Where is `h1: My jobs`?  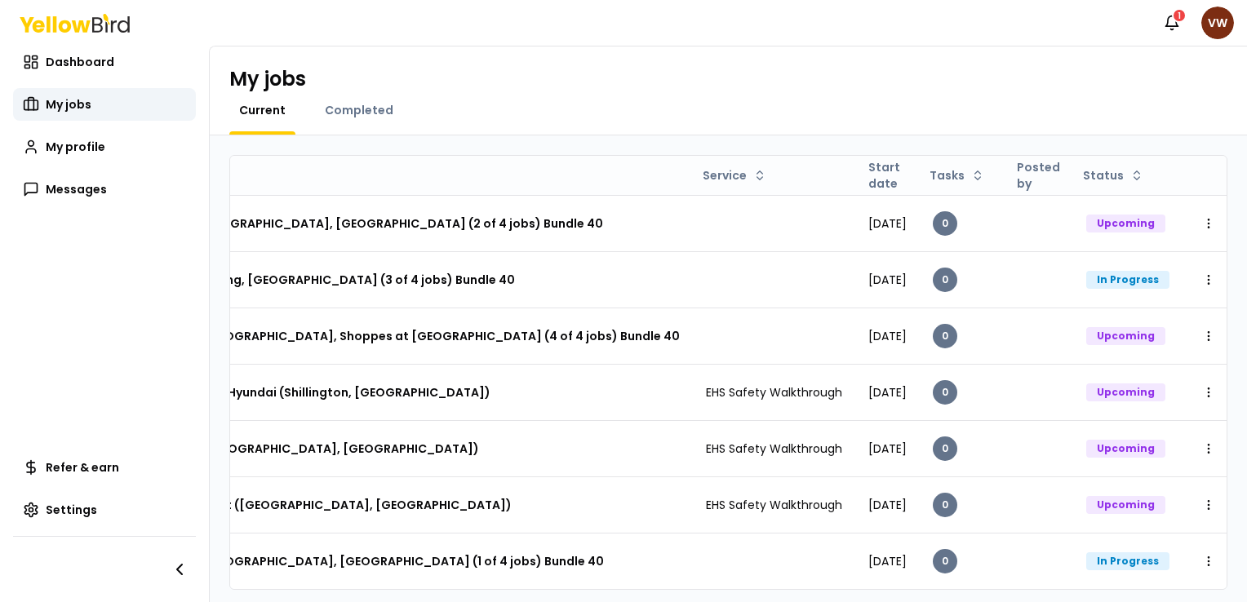
h1: My jobs is located at coordinates (268, 79).